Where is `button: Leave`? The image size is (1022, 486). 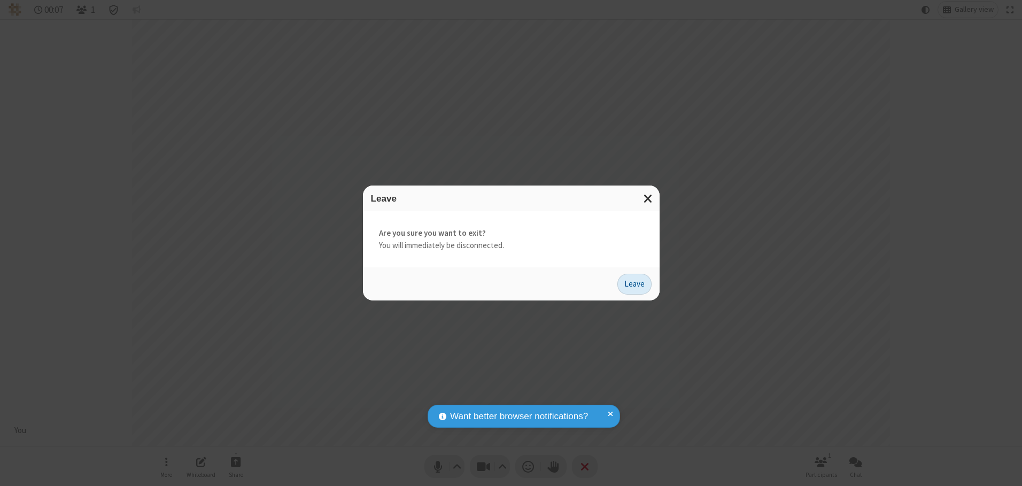
button: Leave is located at coordinates (635, 284).